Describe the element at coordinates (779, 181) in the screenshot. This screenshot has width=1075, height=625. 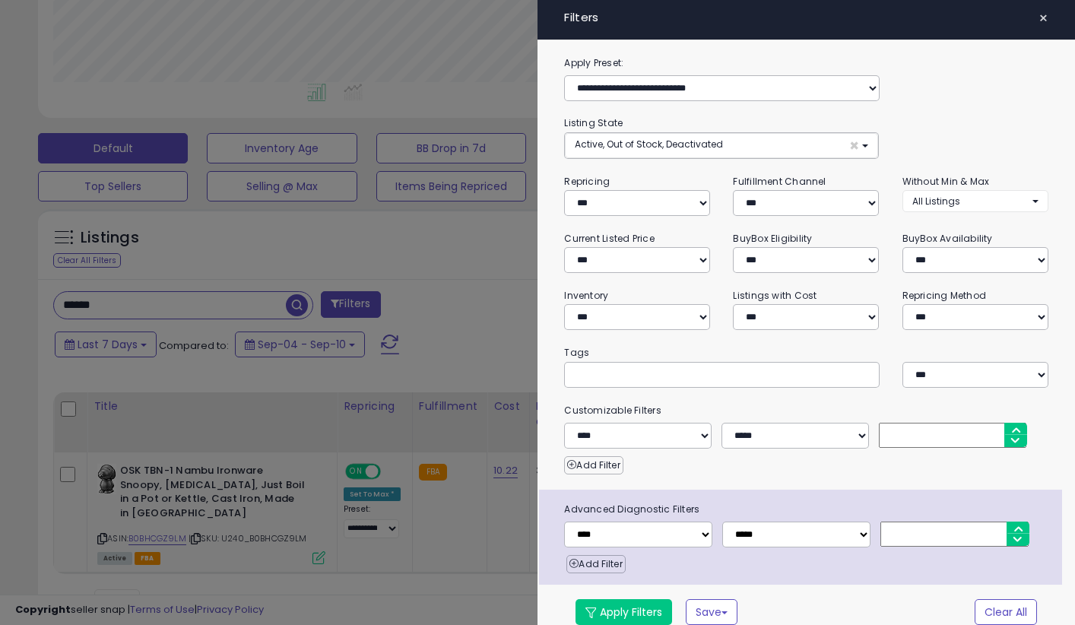
I see `small: Fulfillment Channel` at that location.